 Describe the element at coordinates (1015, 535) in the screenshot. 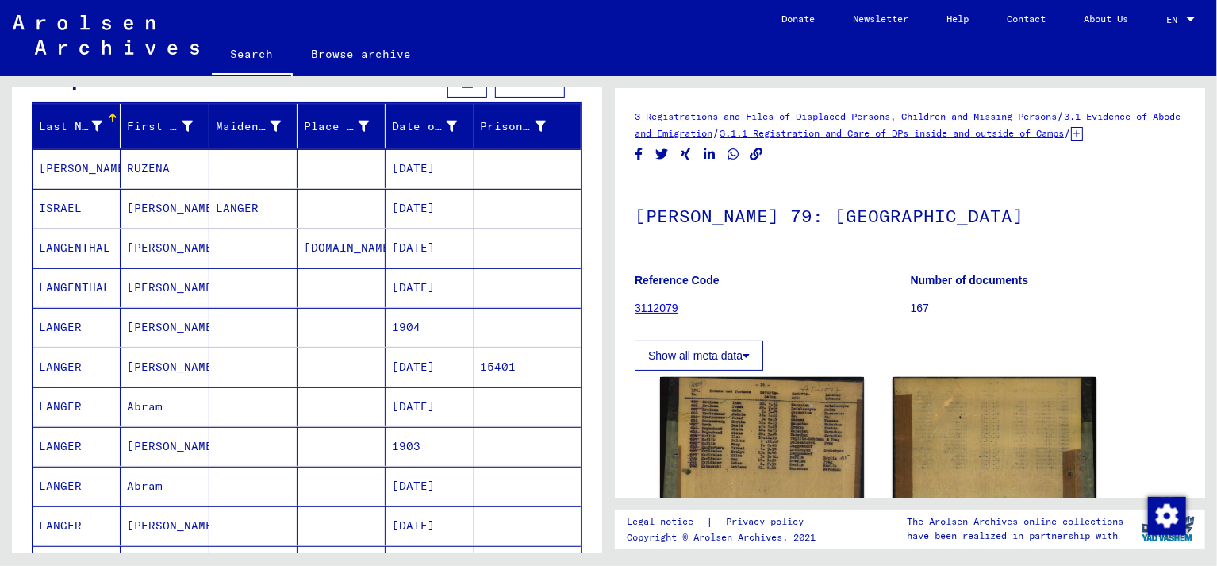

I see `p: have been realized in partnership with` at that location.